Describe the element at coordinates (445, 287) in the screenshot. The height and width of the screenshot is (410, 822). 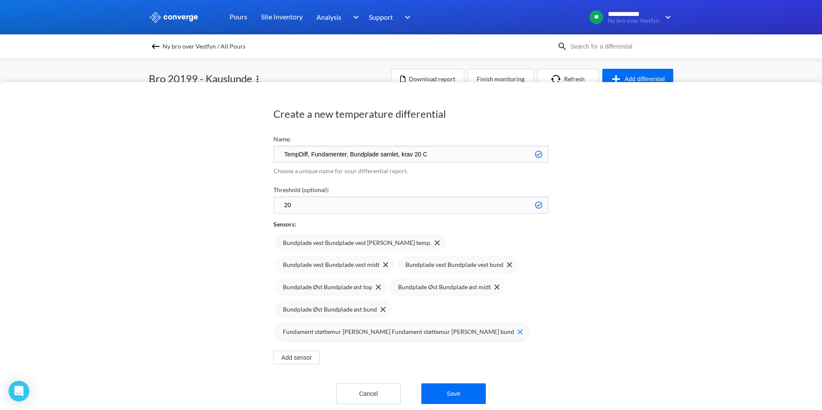
I see `span: Bundplade Øst Bundplade øst midt` at that location.